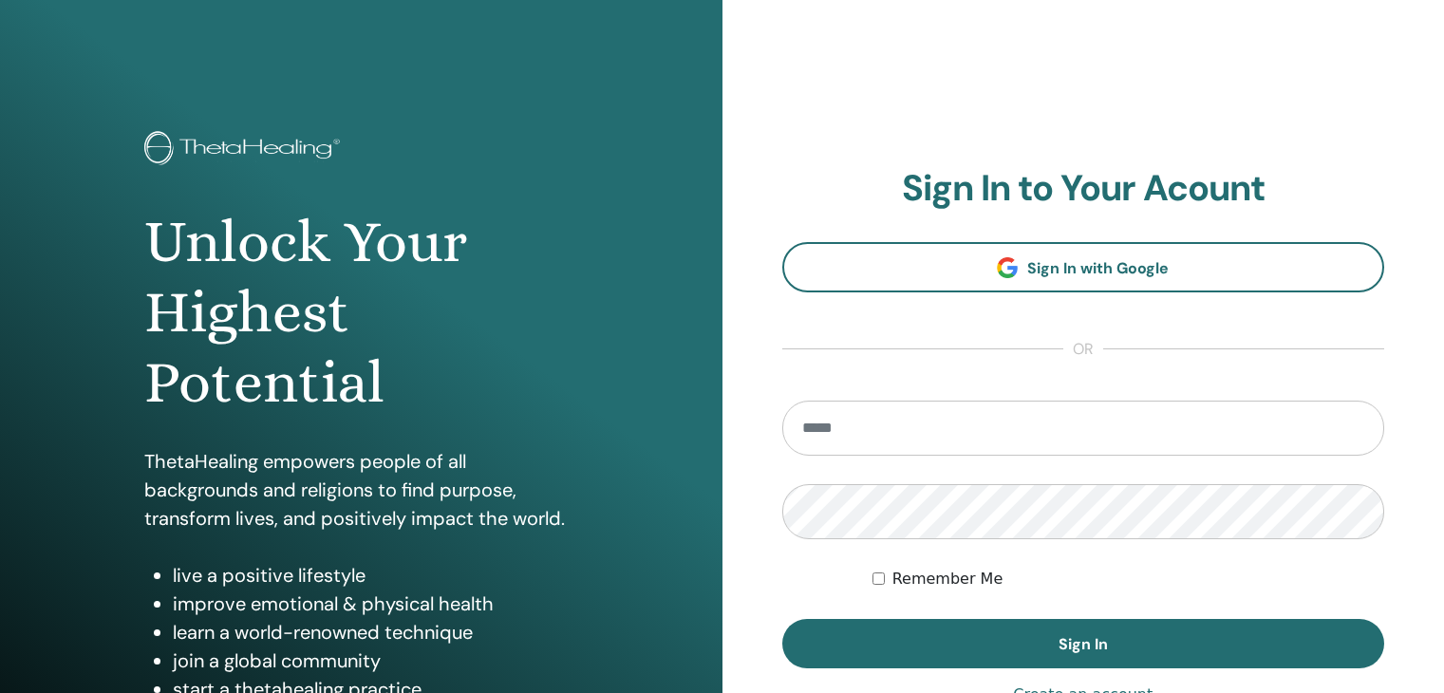  What do you see at coordinates (375, 661) in the screenshot?
I see `li: join a global community` at bounding box center [375, 661].